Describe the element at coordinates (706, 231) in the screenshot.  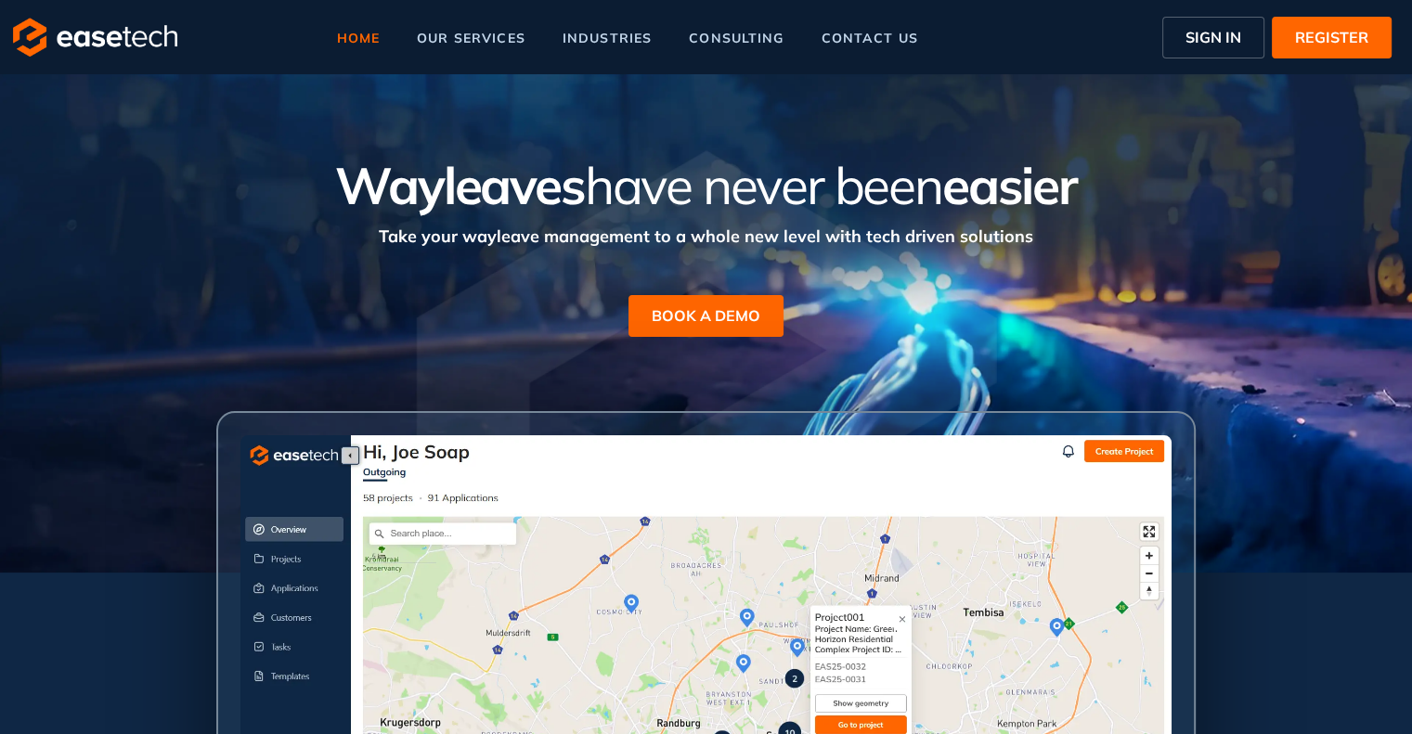
I see `div: Take your wayleave management to a whole new level with tech driven solutions` at that location.